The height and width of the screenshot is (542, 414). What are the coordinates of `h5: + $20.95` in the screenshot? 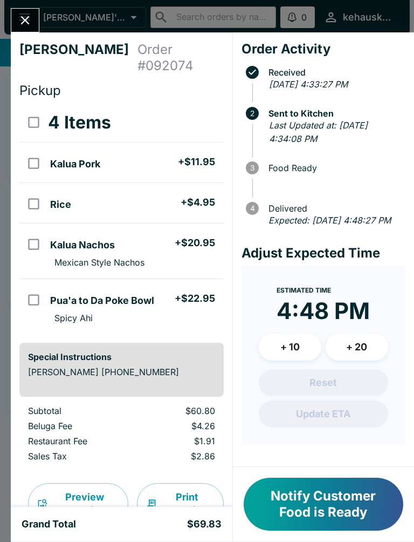 It's located at (195, 243).